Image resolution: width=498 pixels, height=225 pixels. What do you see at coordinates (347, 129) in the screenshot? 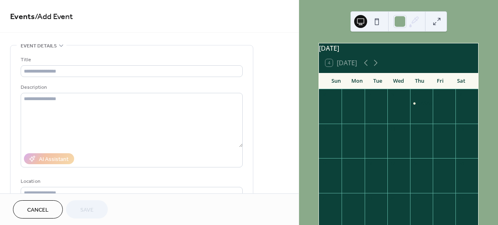
I see `div: 8` at bounding box center [347, 129].